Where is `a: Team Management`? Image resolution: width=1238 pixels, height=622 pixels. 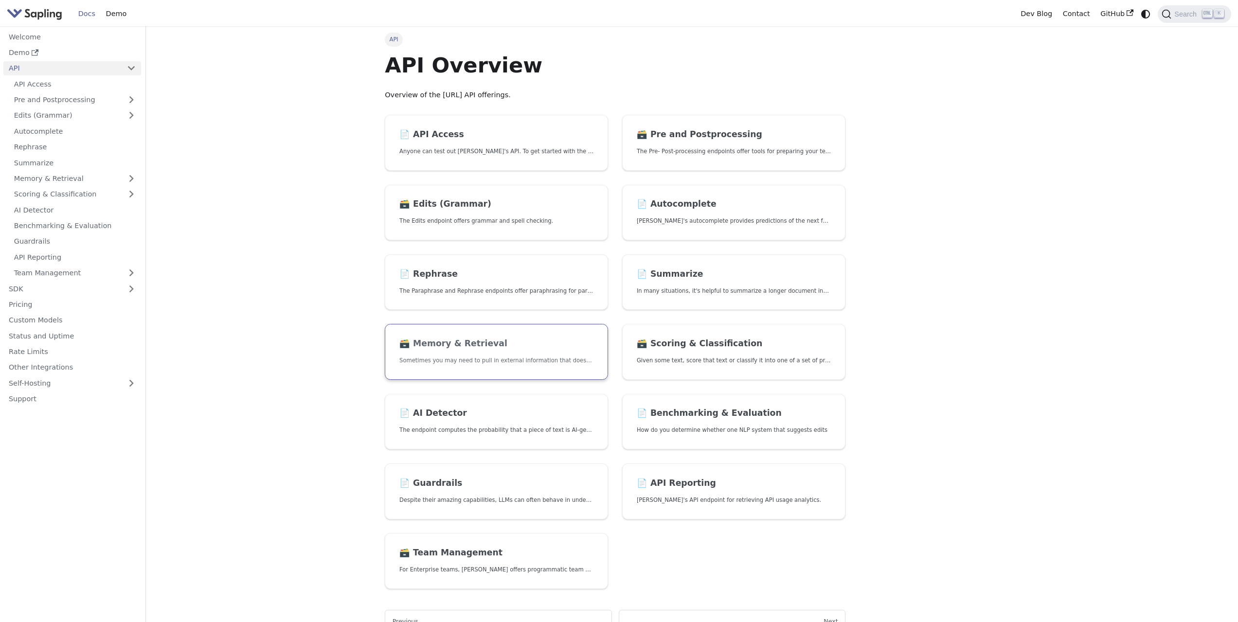 a: Team Management is located at coordinates (75, 273).